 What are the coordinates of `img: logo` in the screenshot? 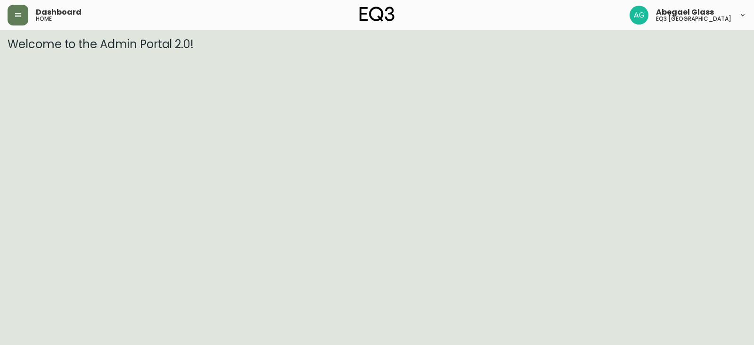 It's located at (377, 14).